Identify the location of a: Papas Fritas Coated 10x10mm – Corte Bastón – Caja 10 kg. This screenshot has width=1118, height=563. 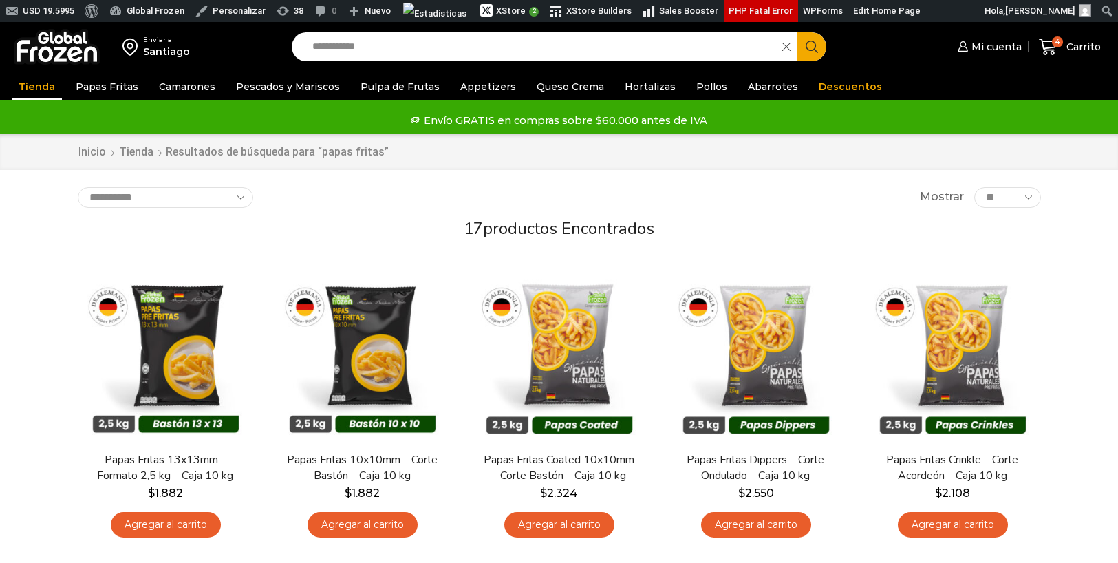
(559, 468).